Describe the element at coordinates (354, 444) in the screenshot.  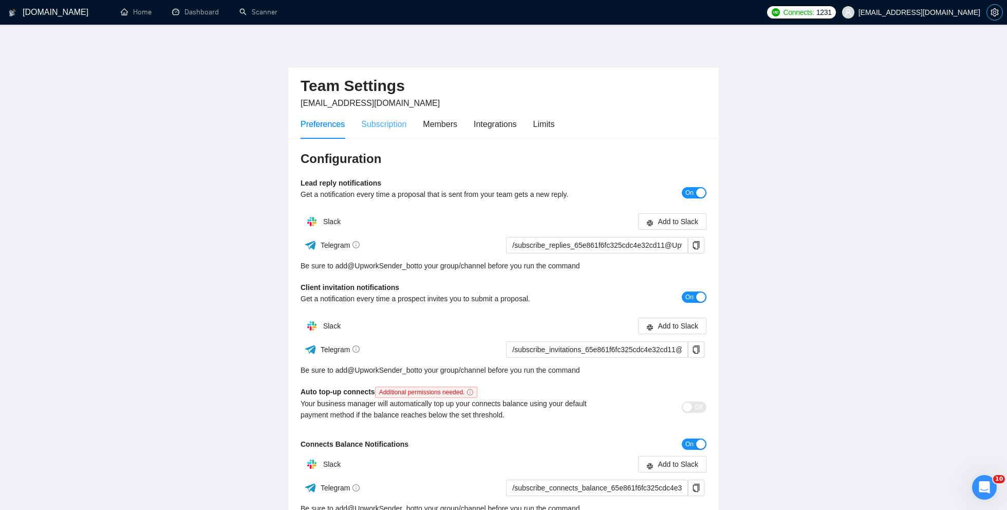
I see `b: Connects Balance Notifications` at that location.